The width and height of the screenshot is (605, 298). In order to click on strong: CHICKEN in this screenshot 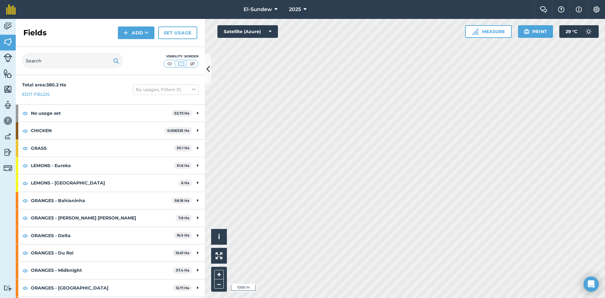, I will do `click(98, 130)`.